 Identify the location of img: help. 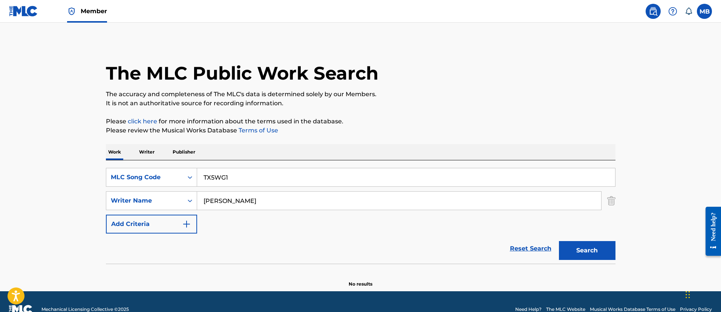
(672, 11).